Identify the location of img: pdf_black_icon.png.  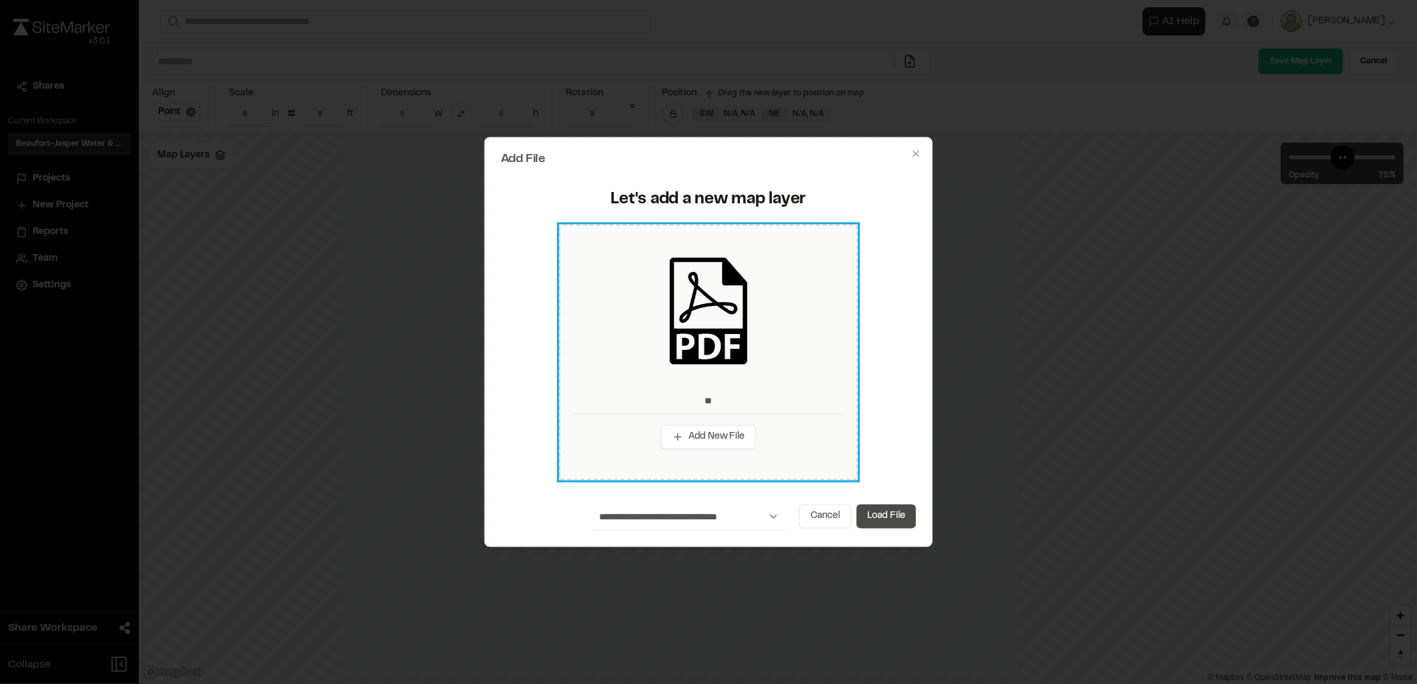
(708, 311).